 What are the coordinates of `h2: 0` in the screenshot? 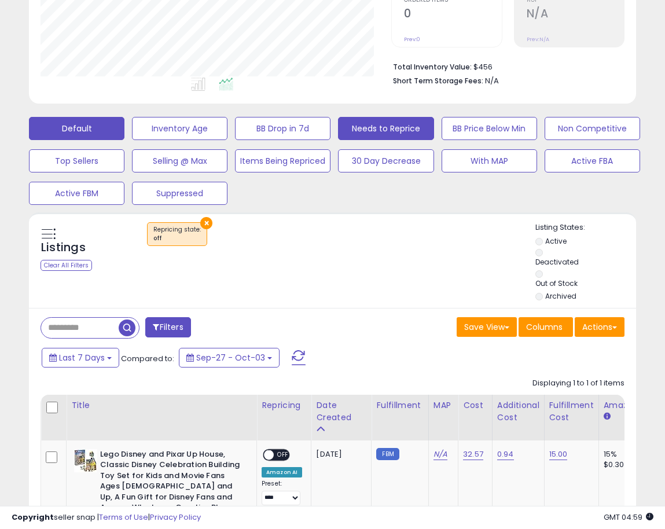 It's located at (452, 14).